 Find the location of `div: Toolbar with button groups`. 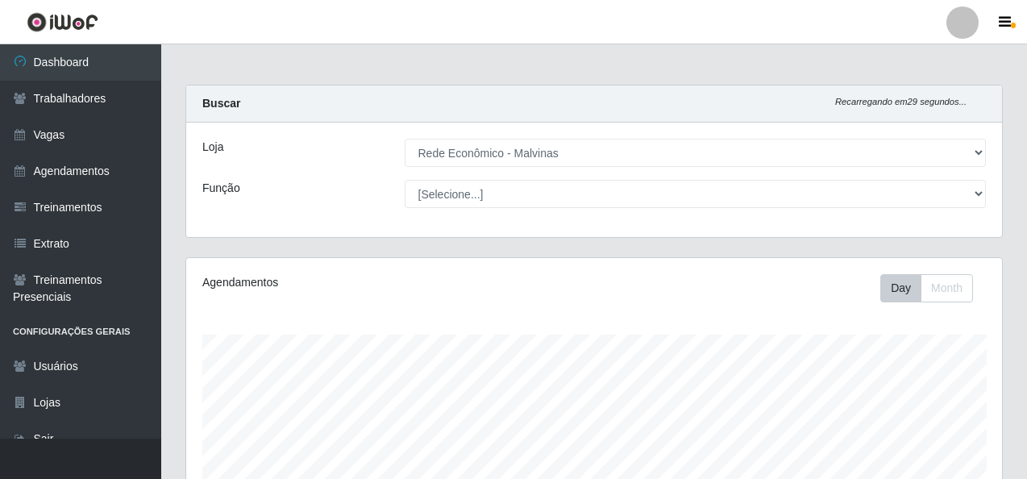

div: Toolbar with button groups is located at coordinates (933, 288).